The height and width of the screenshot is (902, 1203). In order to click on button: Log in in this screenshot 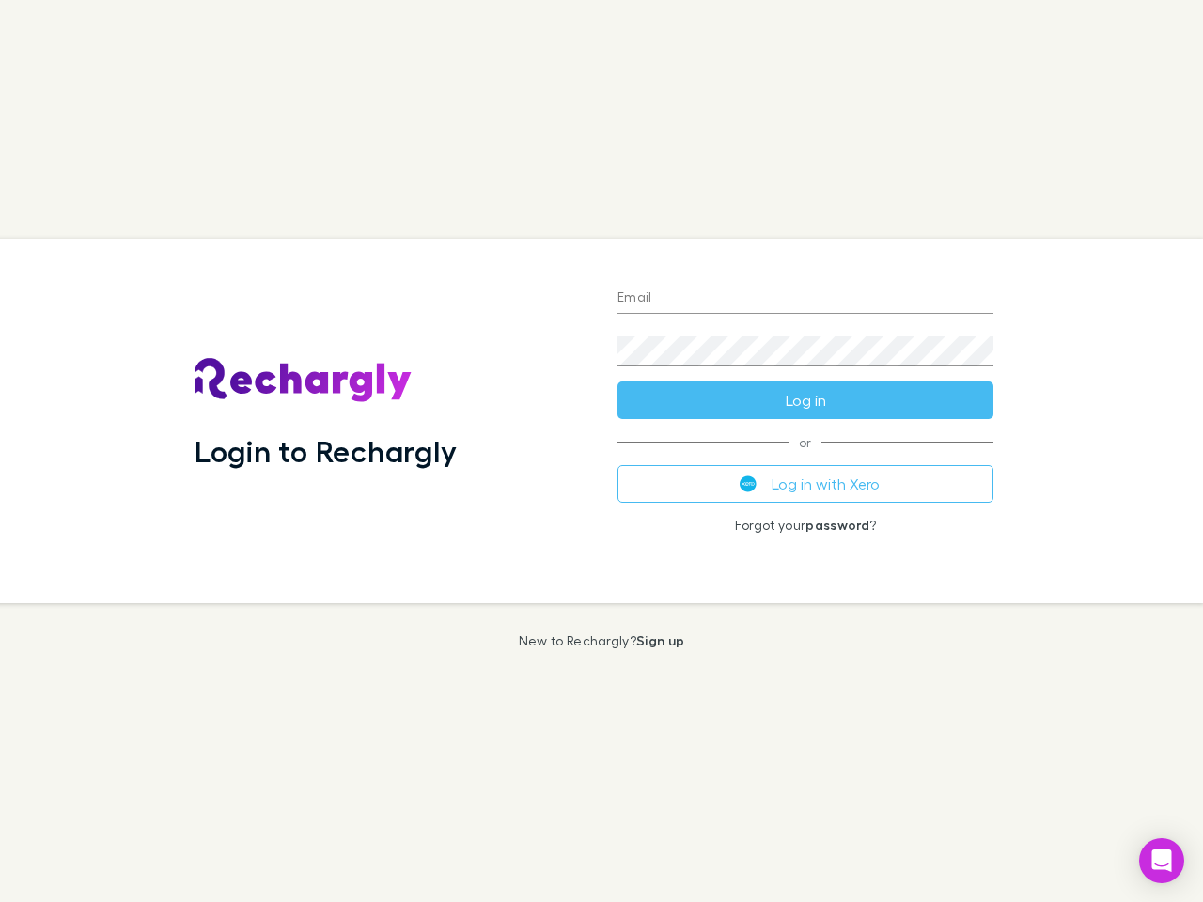, I will do `click(806, 400)`.